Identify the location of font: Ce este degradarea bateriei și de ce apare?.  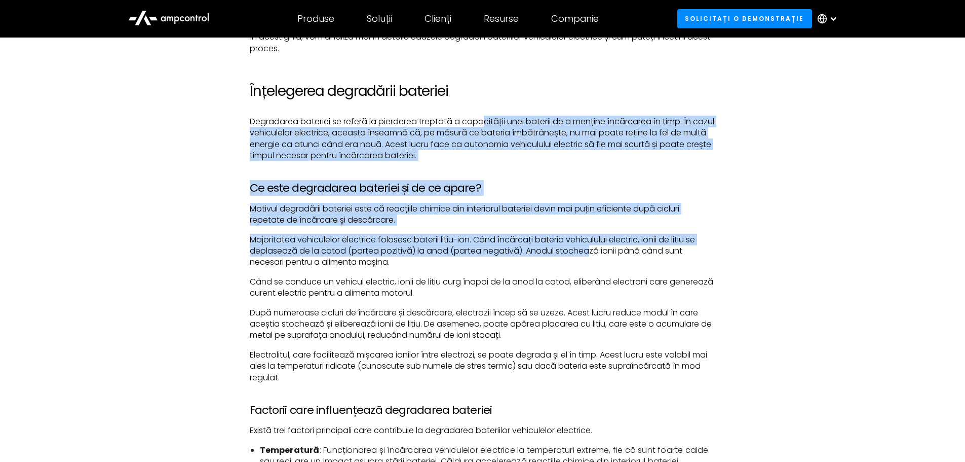
(365, 187).